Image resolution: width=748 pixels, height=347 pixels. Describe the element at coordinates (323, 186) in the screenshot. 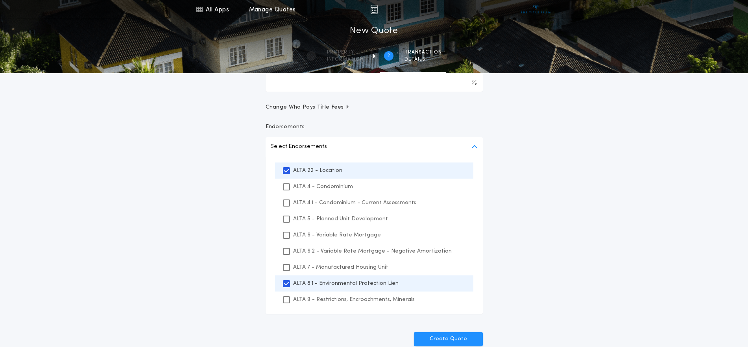

I see `p: ALTA 4 - Condominium` at that location.